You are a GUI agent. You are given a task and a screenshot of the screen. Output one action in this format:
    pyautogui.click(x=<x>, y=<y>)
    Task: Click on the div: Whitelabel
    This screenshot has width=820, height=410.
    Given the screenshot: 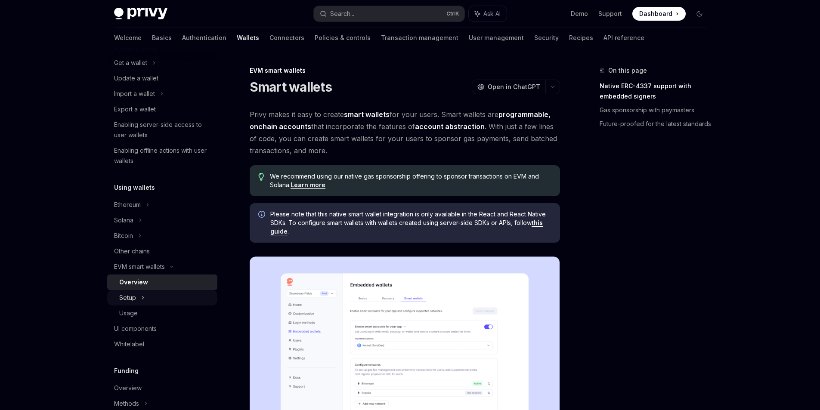 What is the action you would take?
    pyautogui.click(x=129, y=344)
    